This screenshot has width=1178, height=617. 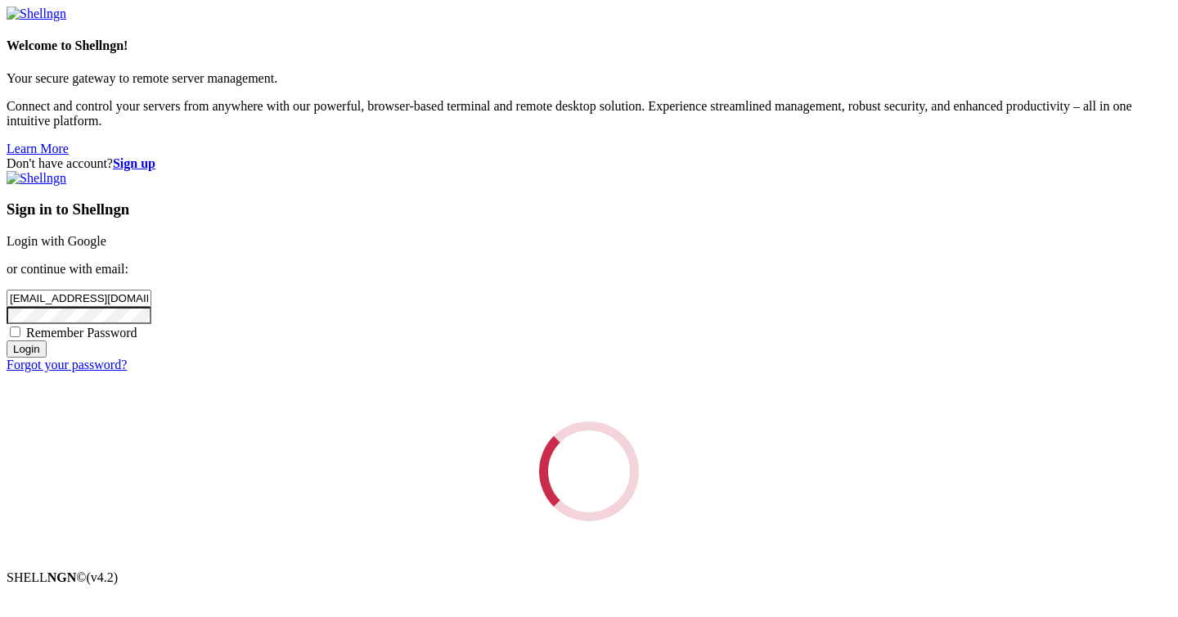 I want to click on input: Login, so click(x=26, y=348).